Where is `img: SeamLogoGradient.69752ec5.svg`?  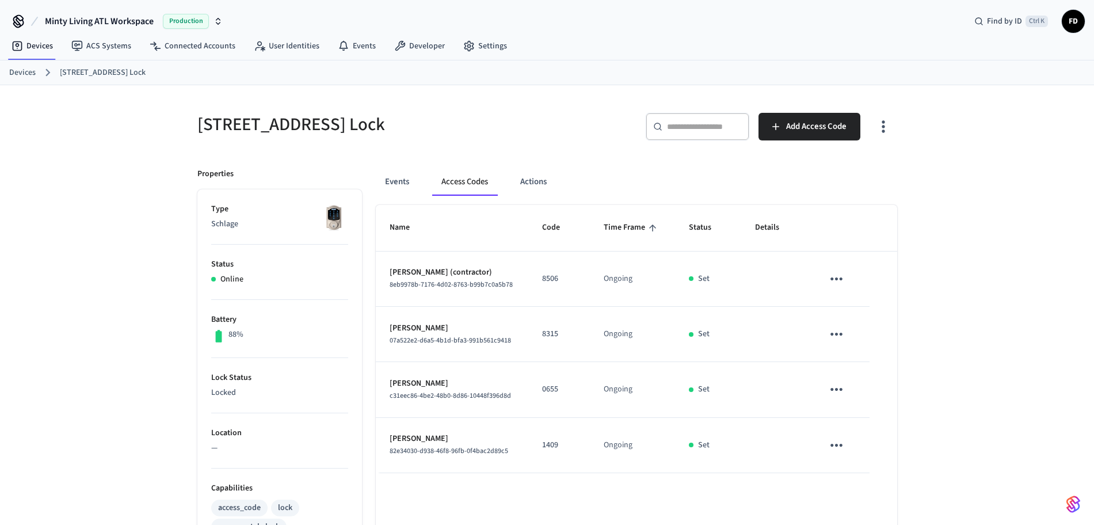
img: SeamLogoGradient.69752ec5.svg is located at coordinates (1073, 504).